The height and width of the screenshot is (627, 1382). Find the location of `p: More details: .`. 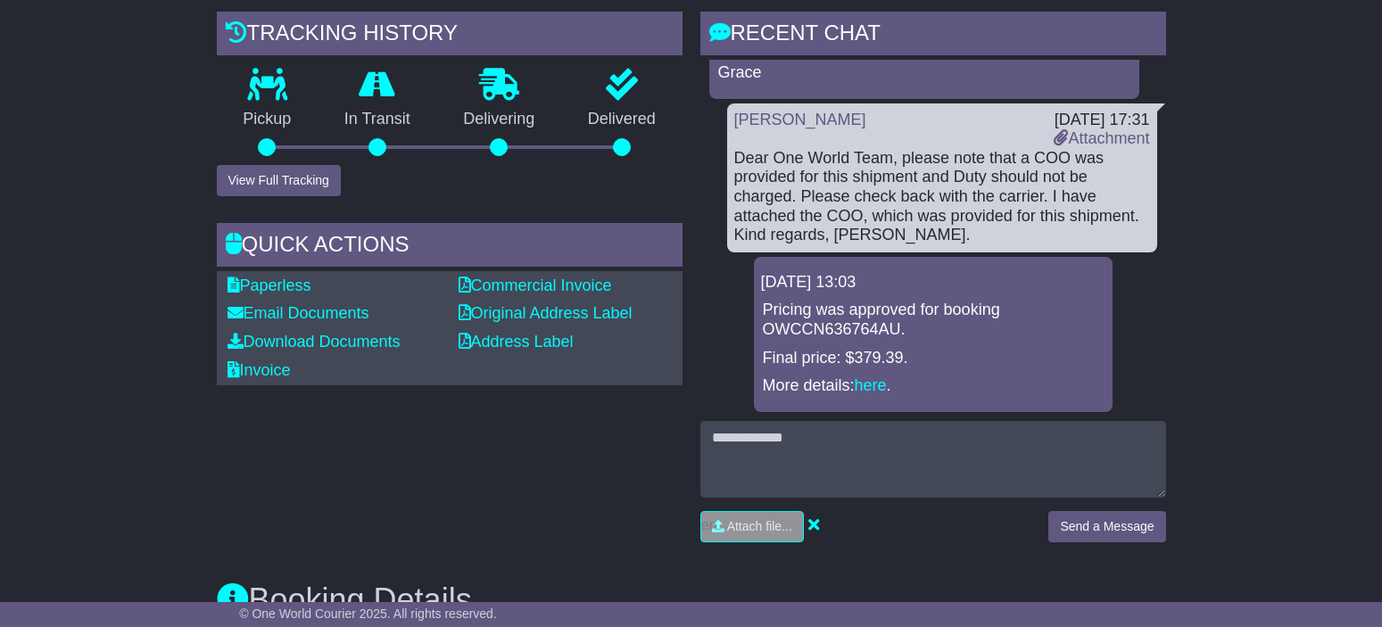

p: More details: . is located at coordinates (933, 386).